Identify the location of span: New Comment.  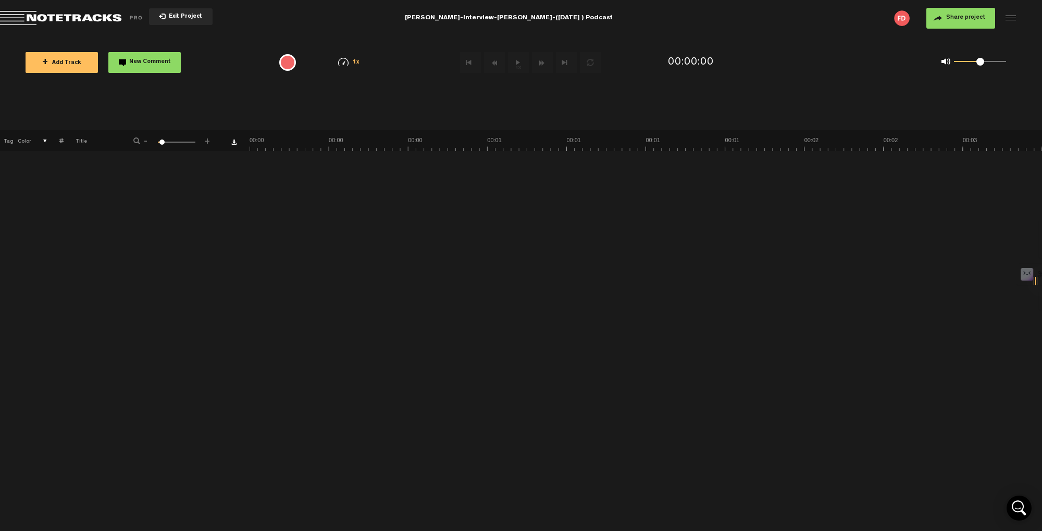
(150, 62).